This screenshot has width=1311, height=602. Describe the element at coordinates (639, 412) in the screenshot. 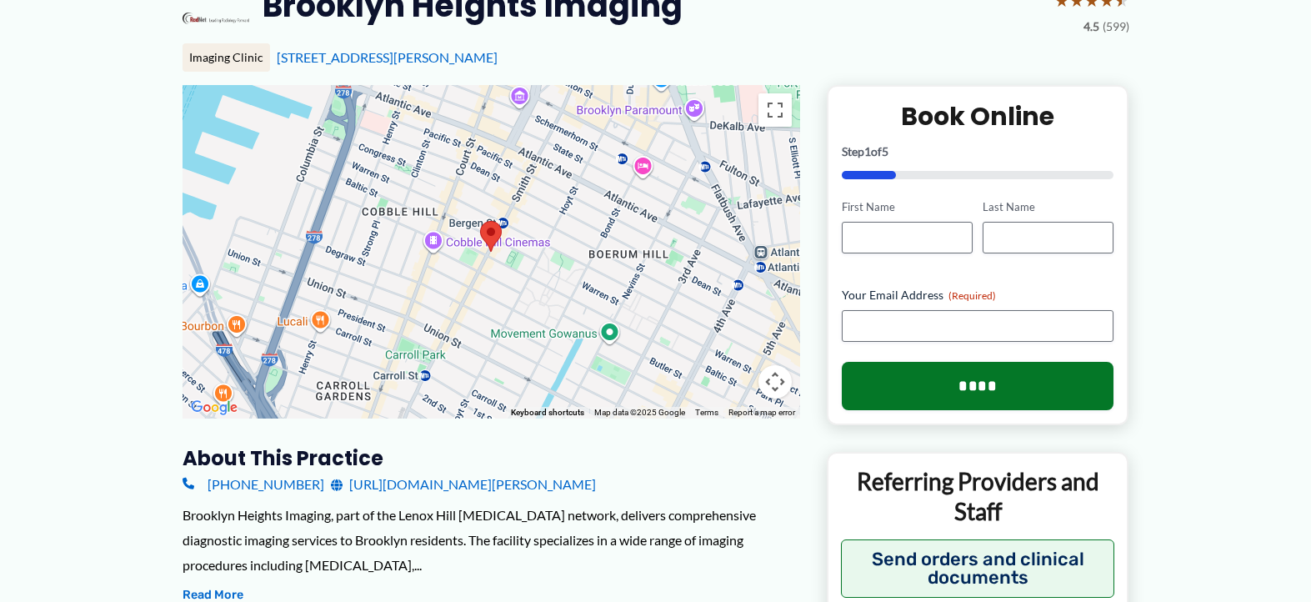

I see `span: Map data ©2025 Google` at that location.